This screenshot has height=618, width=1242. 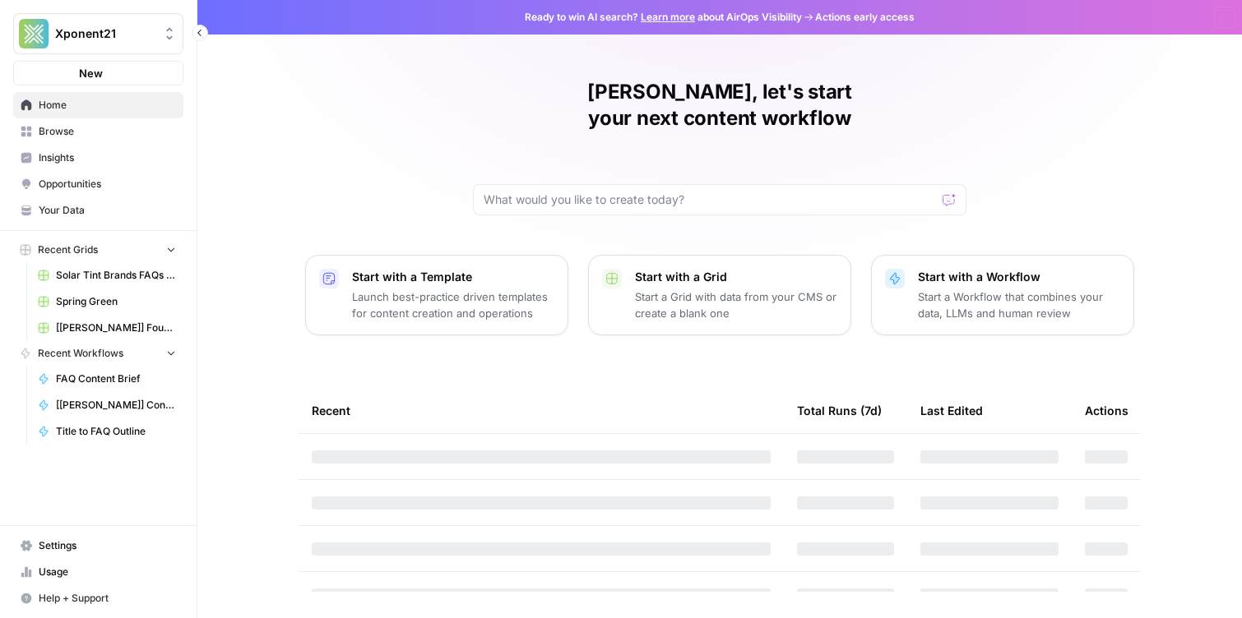 What do you see at coordinates (107, 184) in the screenshot?
I see `span: Opportunities` at bounding box center [107, 184].